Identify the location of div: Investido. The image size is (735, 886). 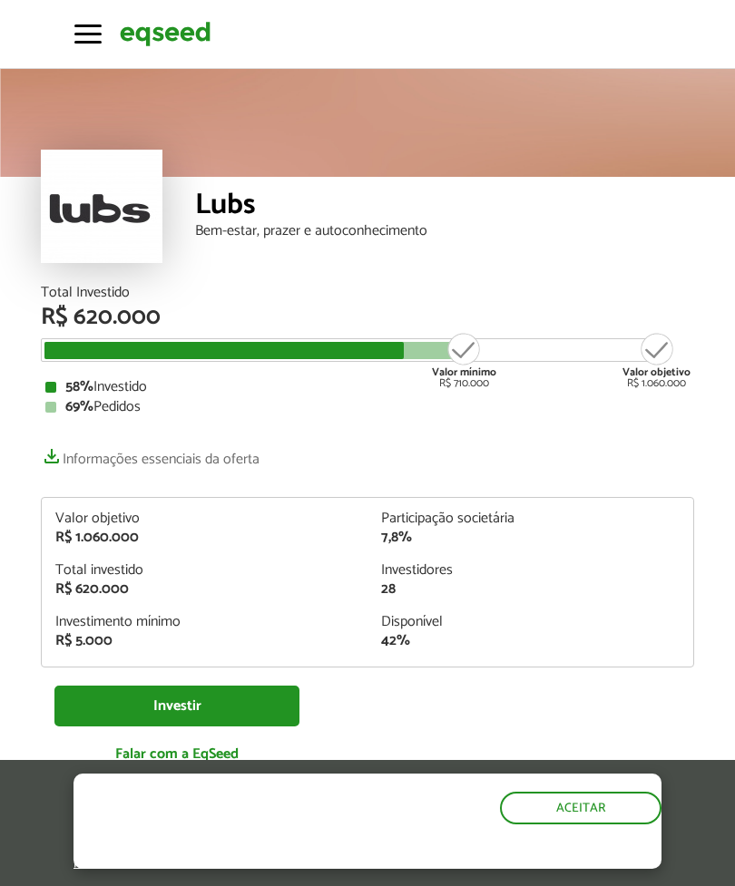
(367, 387).